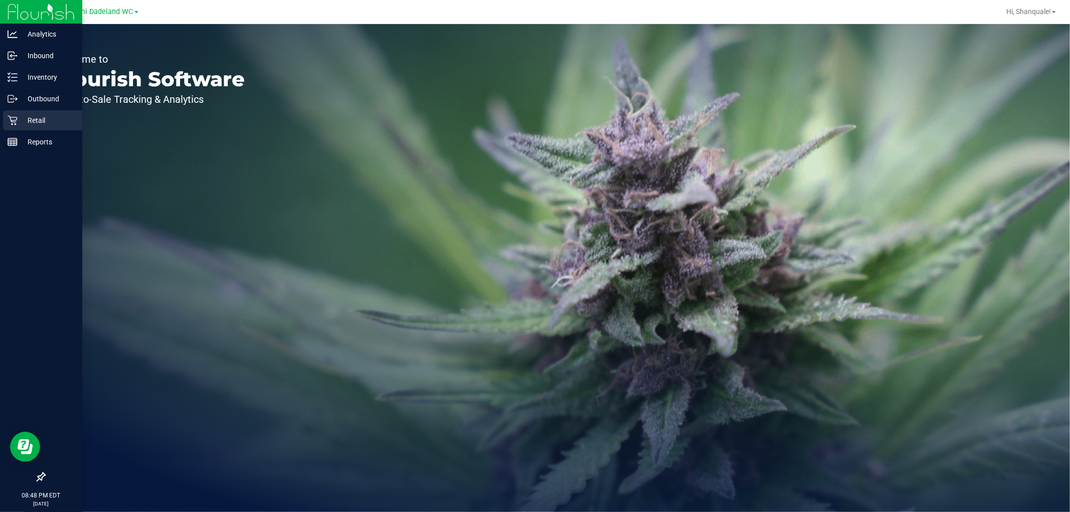  Describe the element at coordinates (150, 59) in the screenshot. I see `p: Welcome to` at that location.